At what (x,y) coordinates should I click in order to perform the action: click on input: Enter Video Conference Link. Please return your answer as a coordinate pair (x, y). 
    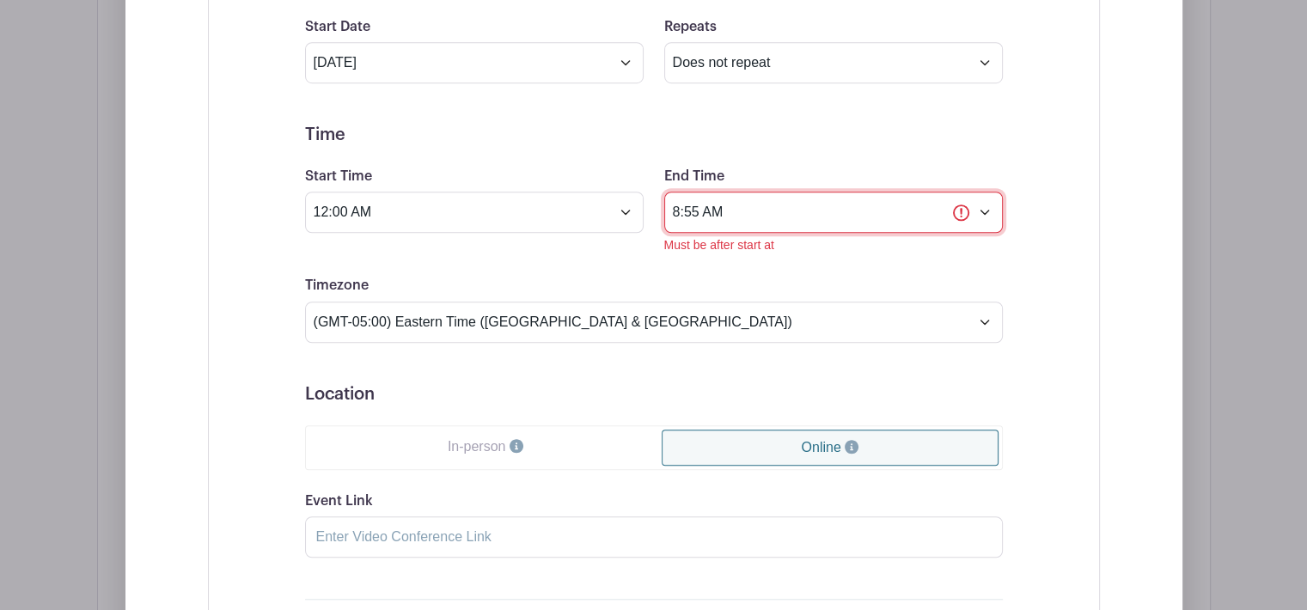
    Looking at the image, I should click on (654, 537).